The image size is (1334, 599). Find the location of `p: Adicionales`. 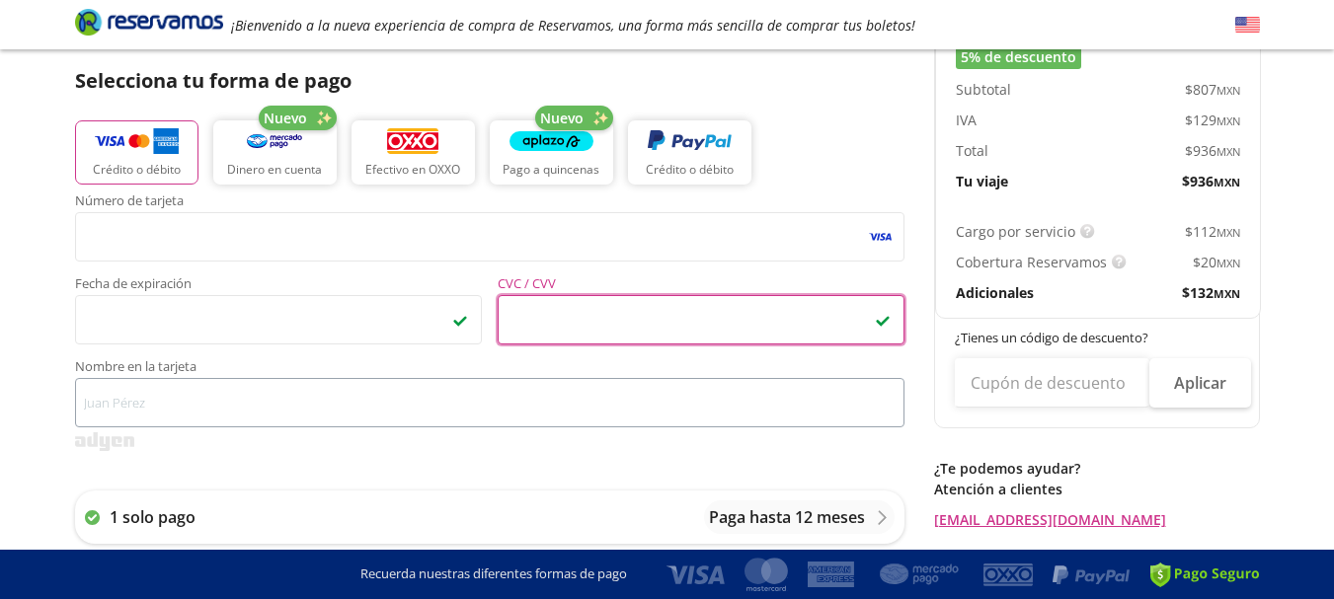

p: Adicionales is located at coordinates (994, 292).